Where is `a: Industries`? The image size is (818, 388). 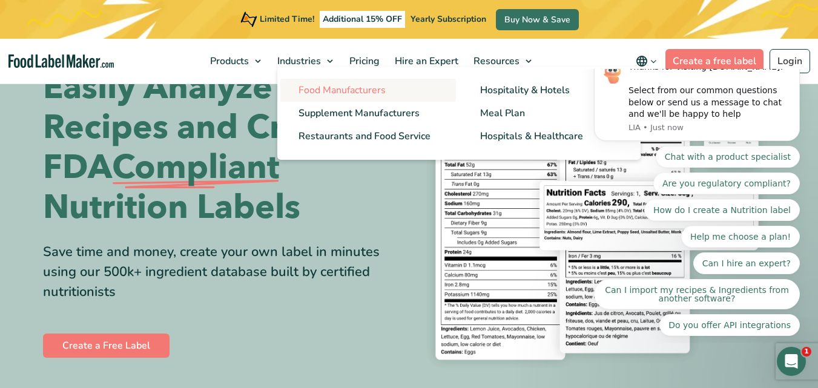
a: Industries is located at coordinates (305, 61).